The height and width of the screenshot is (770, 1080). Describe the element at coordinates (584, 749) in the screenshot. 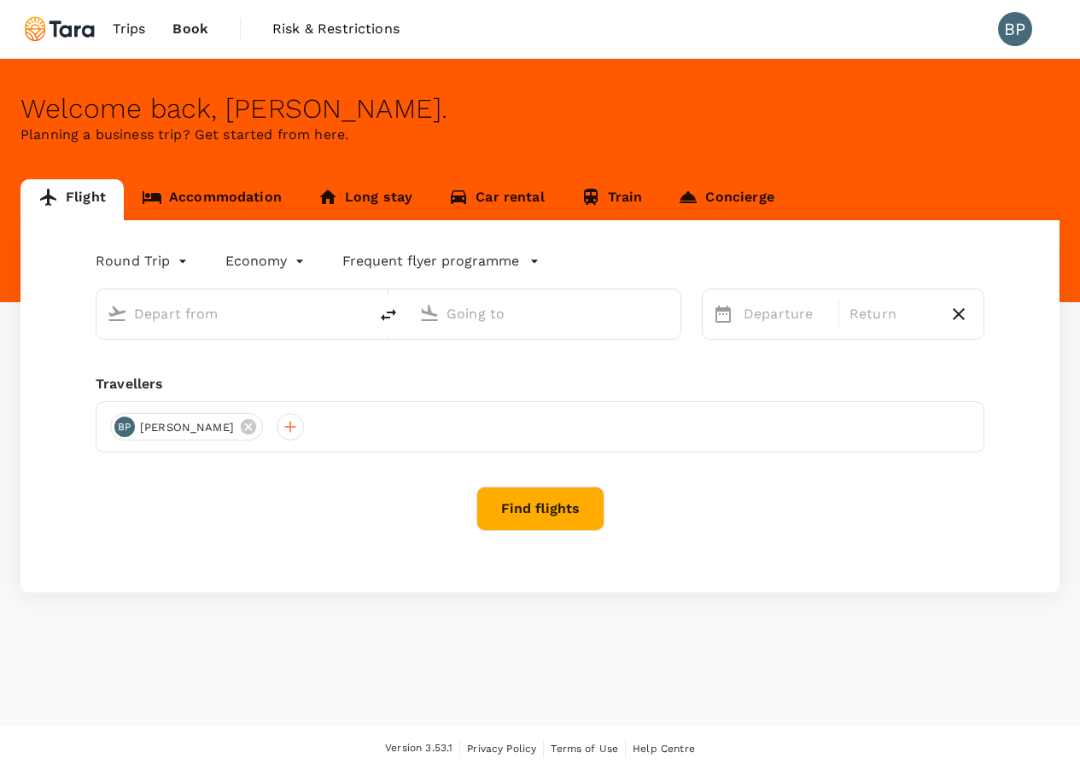

I see `a: Terms of Use` at that location.